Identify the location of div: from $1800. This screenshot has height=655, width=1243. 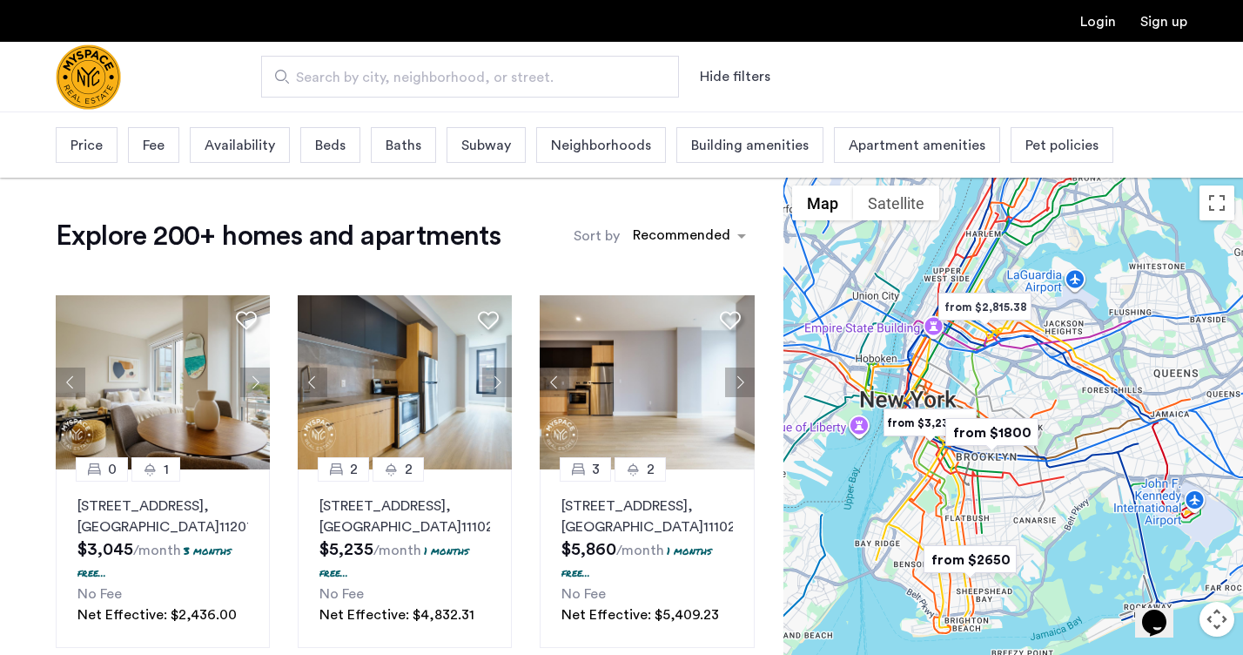
(992, 432).